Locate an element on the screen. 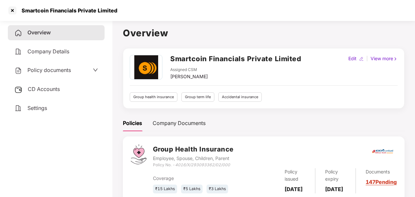  div: Employee, Spouse, Children, Parent is located at coordinates (193, 158).